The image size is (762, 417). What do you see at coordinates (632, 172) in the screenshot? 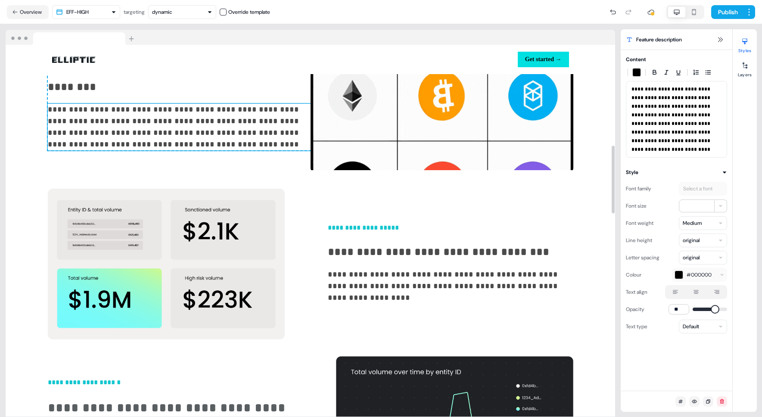
I see `div: Style` at bounding box center [632, 172].